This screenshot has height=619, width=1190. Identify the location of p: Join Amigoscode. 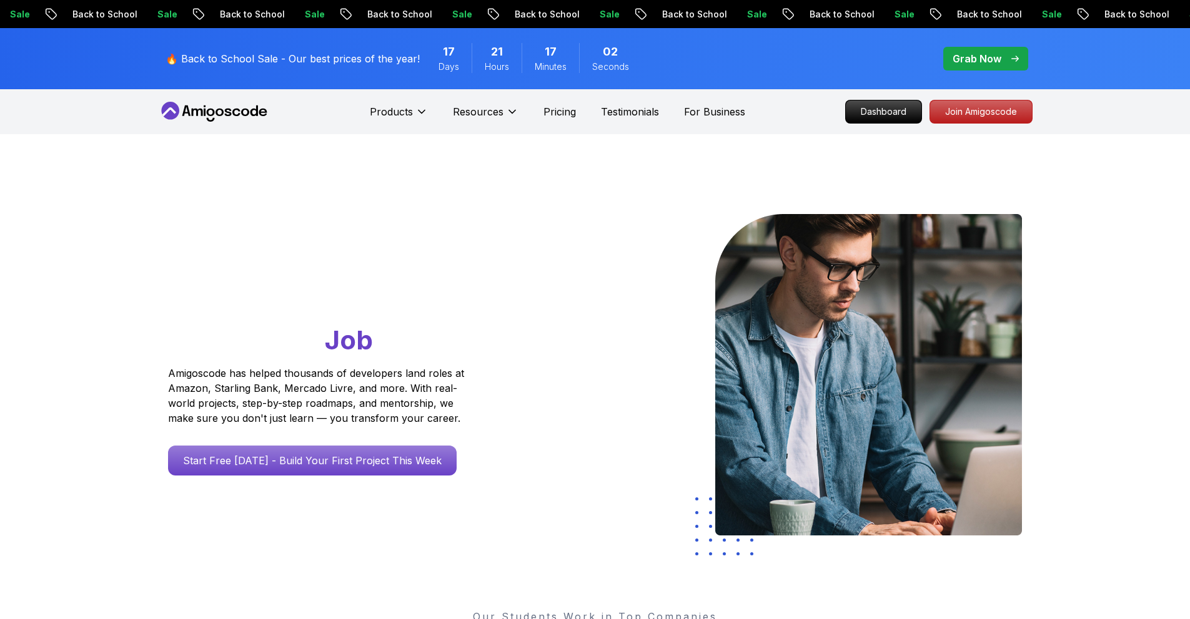
(980, 112).